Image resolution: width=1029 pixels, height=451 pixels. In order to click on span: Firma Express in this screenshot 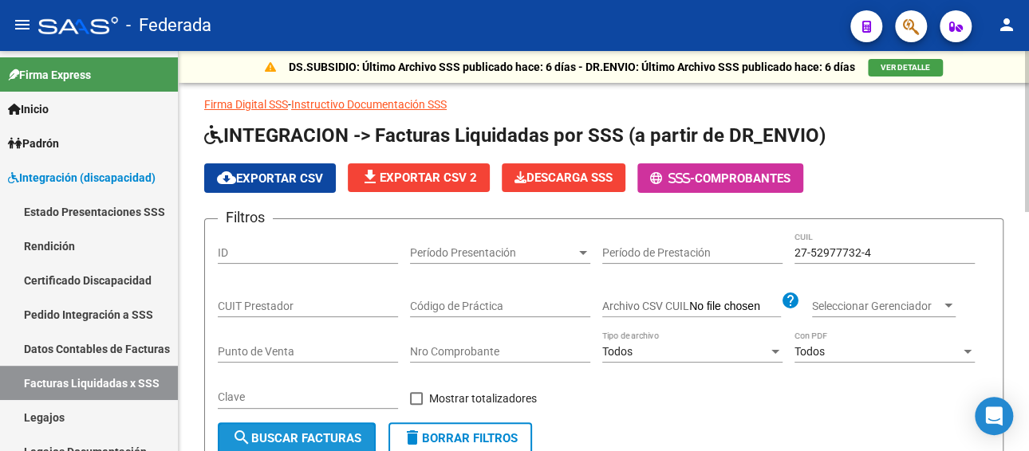, I will do `click(49, 75)`.